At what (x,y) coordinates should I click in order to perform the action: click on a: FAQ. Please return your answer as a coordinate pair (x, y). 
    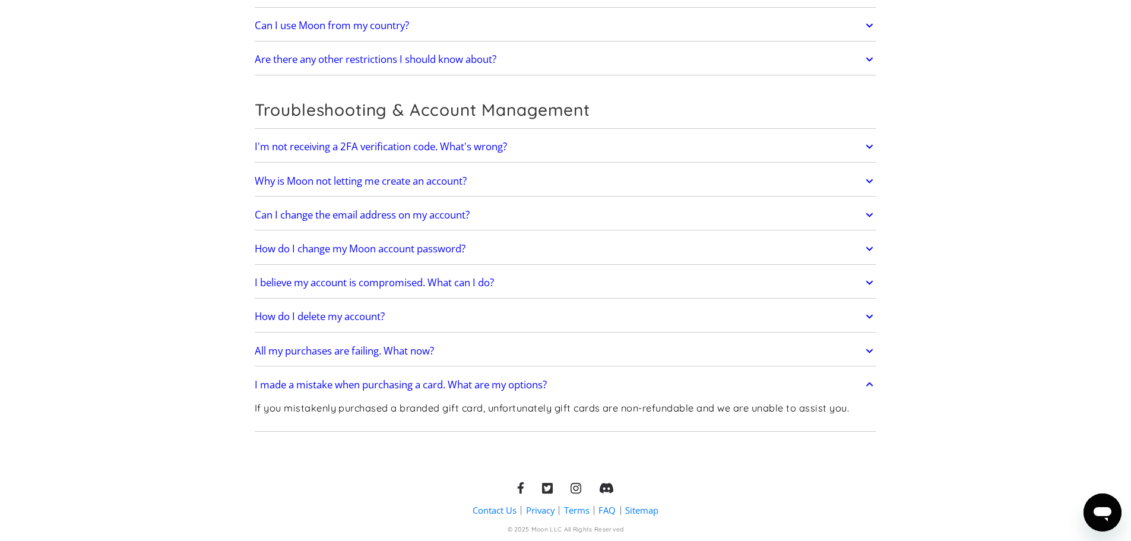
    Looking at the image, I should click on (607, 510).